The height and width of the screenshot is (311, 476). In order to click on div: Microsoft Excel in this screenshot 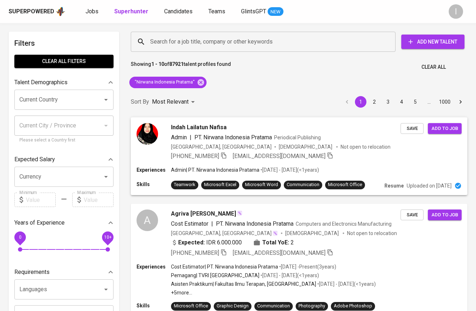, I will do `click(220, 184)`.